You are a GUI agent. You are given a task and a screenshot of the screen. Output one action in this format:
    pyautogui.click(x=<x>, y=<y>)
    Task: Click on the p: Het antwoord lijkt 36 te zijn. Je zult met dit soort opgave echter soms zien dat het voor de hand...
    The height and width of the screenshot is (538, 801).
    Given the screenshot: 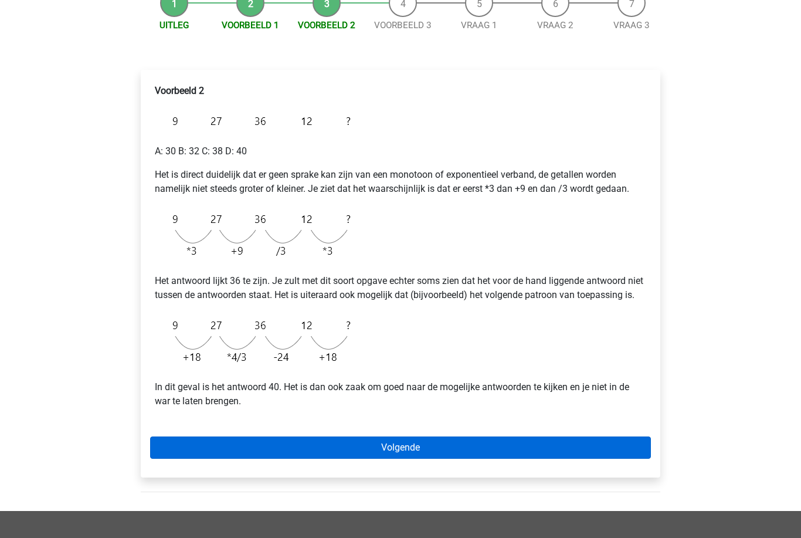 What is the action you would take?
    pyautogui.click(x=401, y=289)
    